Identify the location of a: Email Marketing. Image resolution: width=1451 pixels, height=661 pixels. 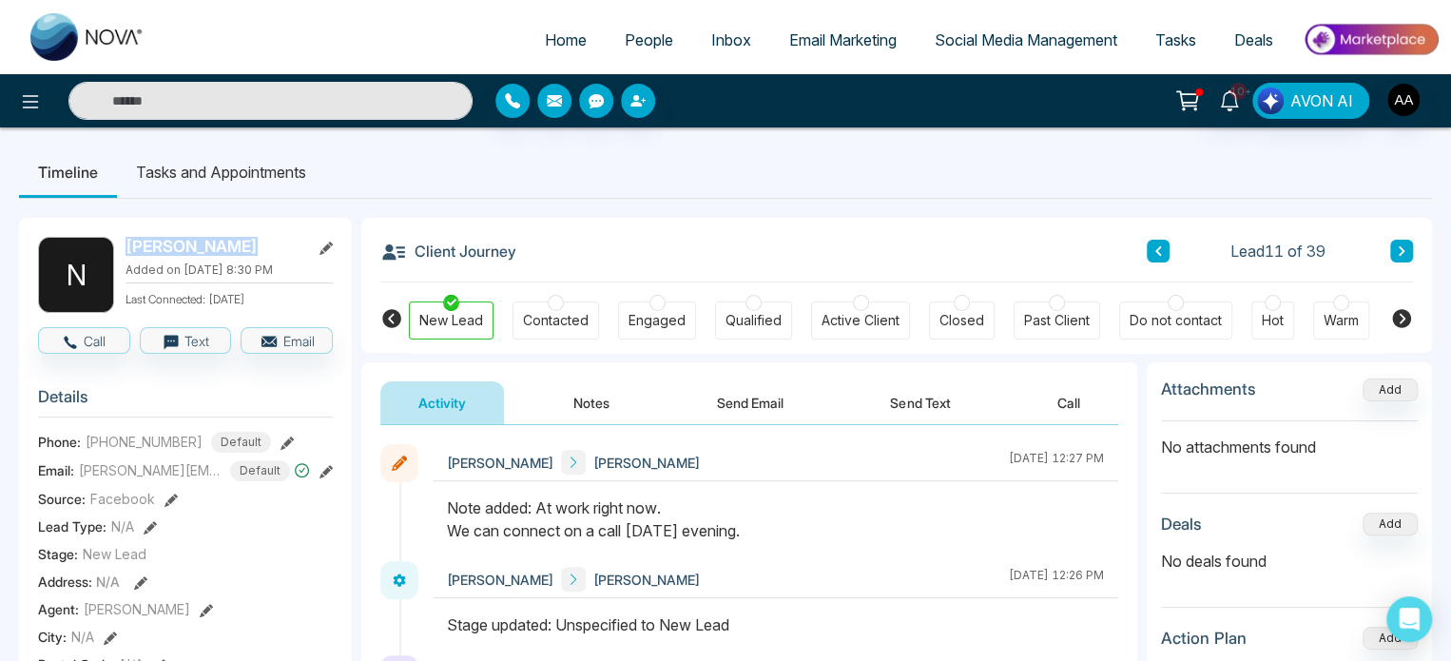
(842, 40).